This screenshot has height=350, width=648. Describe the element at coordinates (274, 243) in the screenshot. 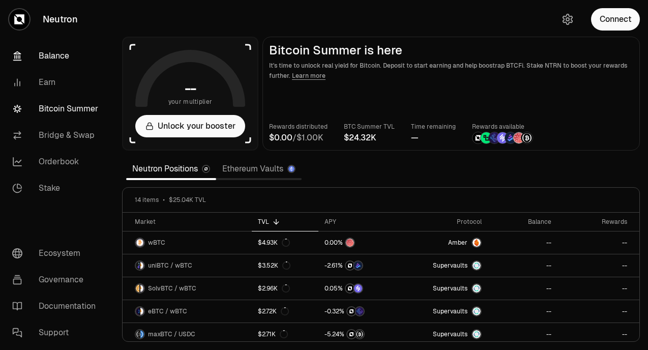

I see `div: $4.93K` at that location.